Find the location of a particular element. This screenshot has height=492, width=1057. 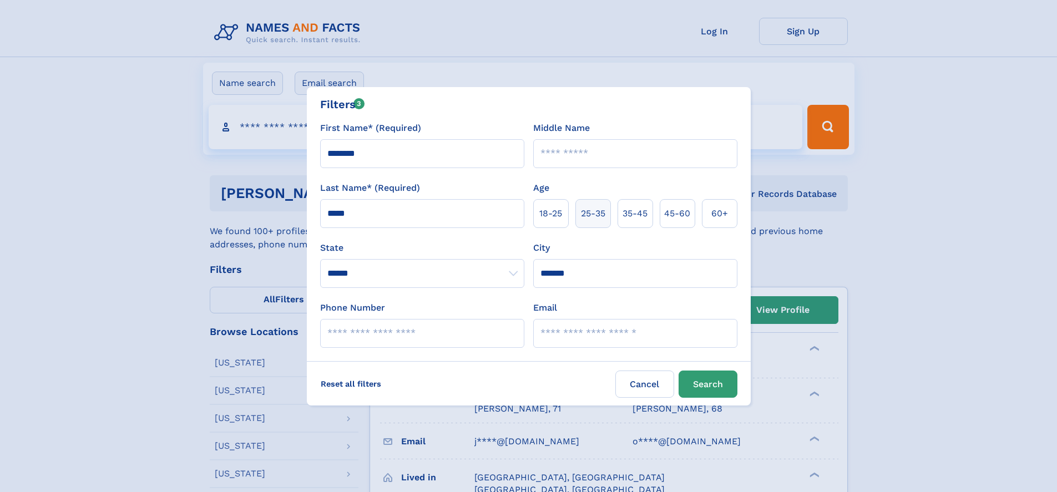

span: 60+ is located at coordinates (720, 214).